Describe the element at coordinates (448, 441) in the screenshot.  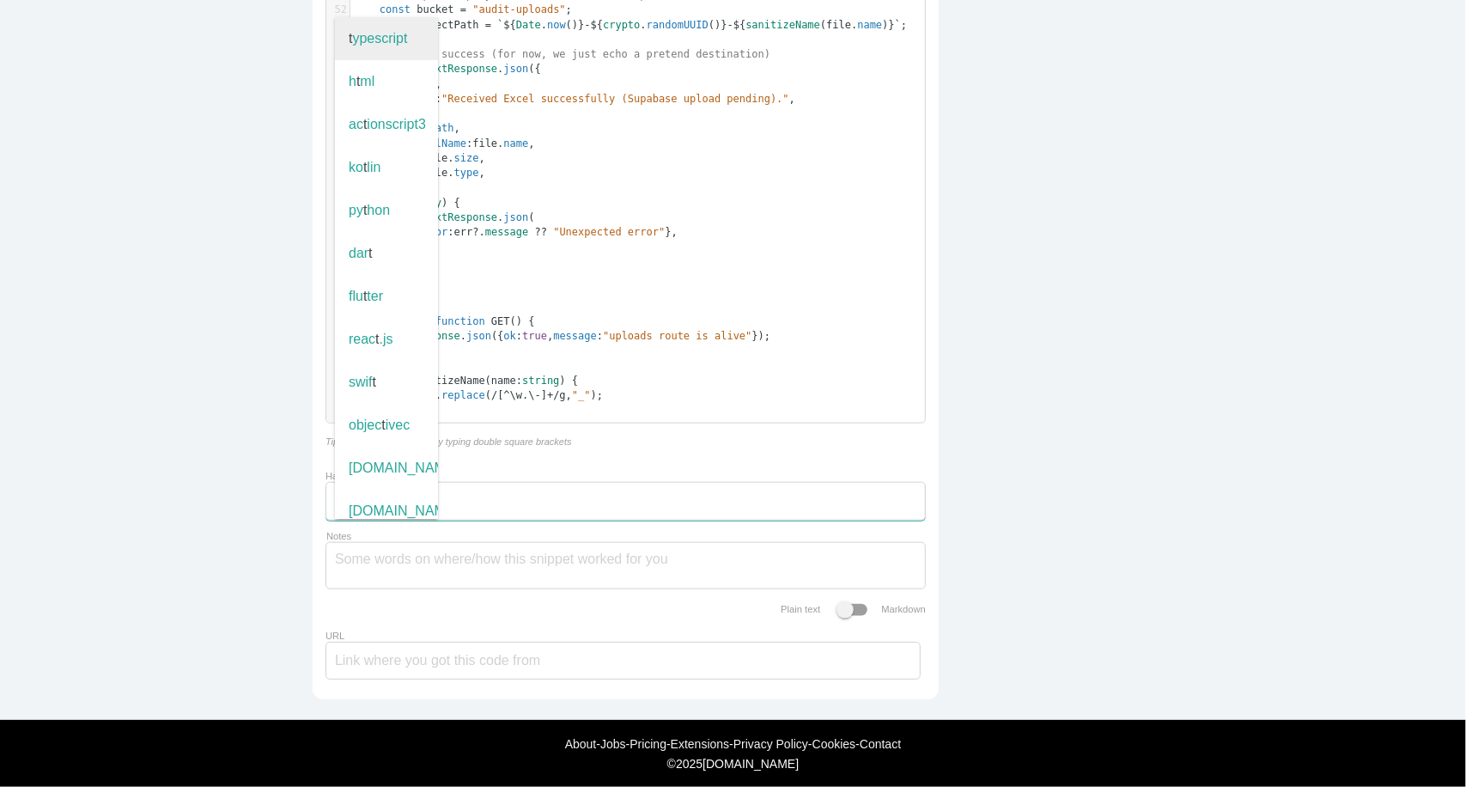
I see `i: Tip: [[Link your snippets]] by typing double square brackets` at that location.